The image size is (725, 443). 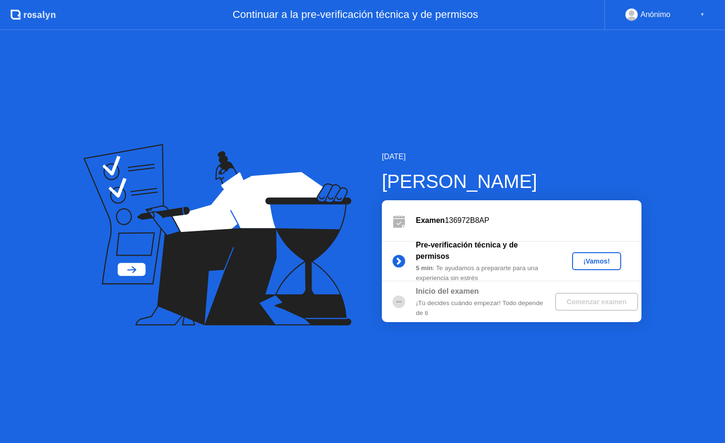 I want to click on div: 136972B8AP, so click(x=529, y=221).